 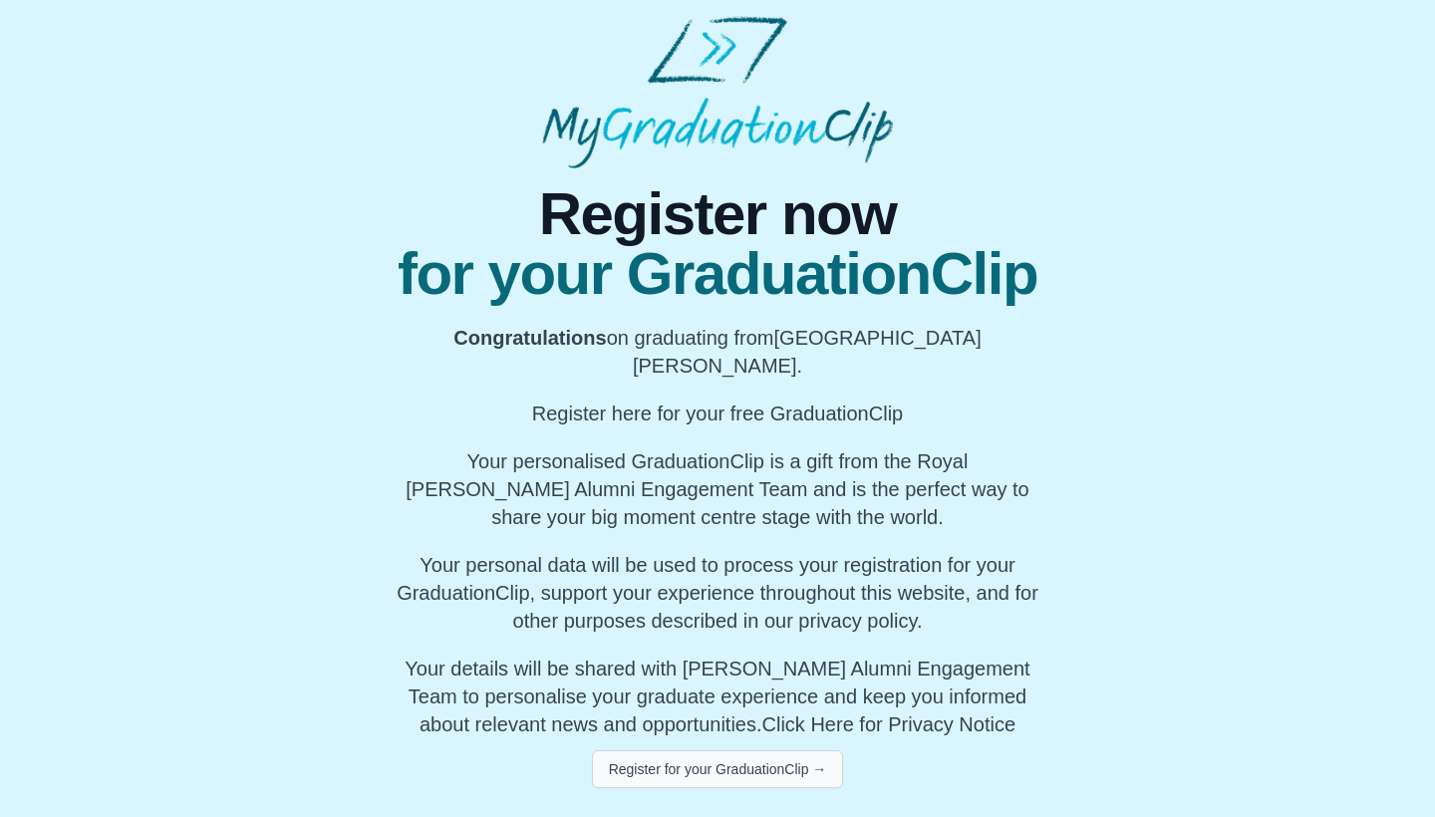 I want to click on span: for your GraduationClip, so click(x=717, y=274).